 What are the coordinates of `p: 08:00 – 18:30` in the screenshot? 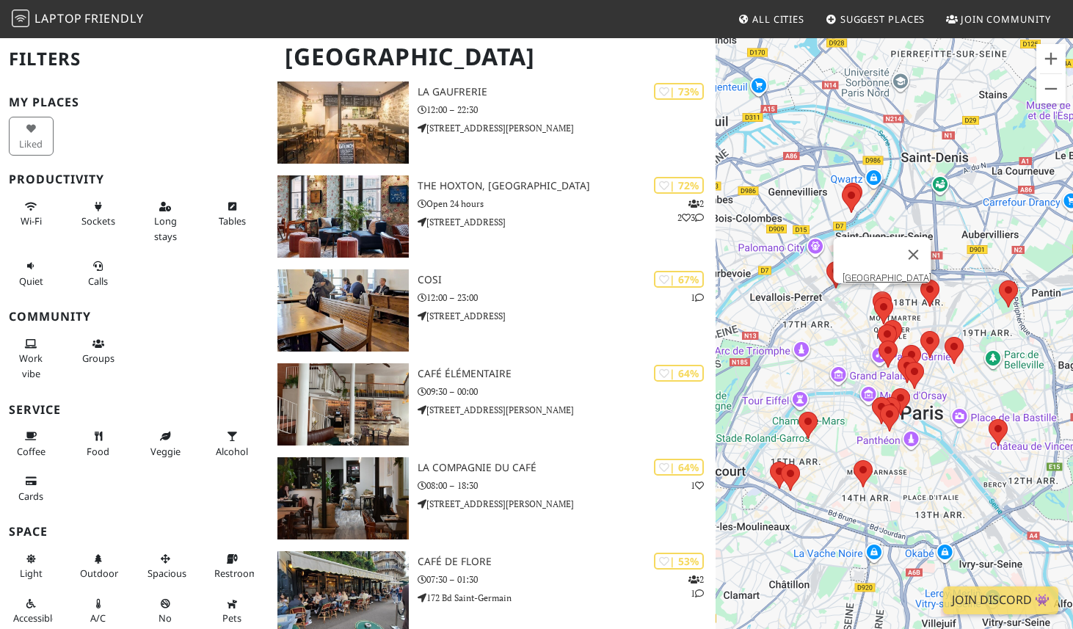 It's located at (566, 485).